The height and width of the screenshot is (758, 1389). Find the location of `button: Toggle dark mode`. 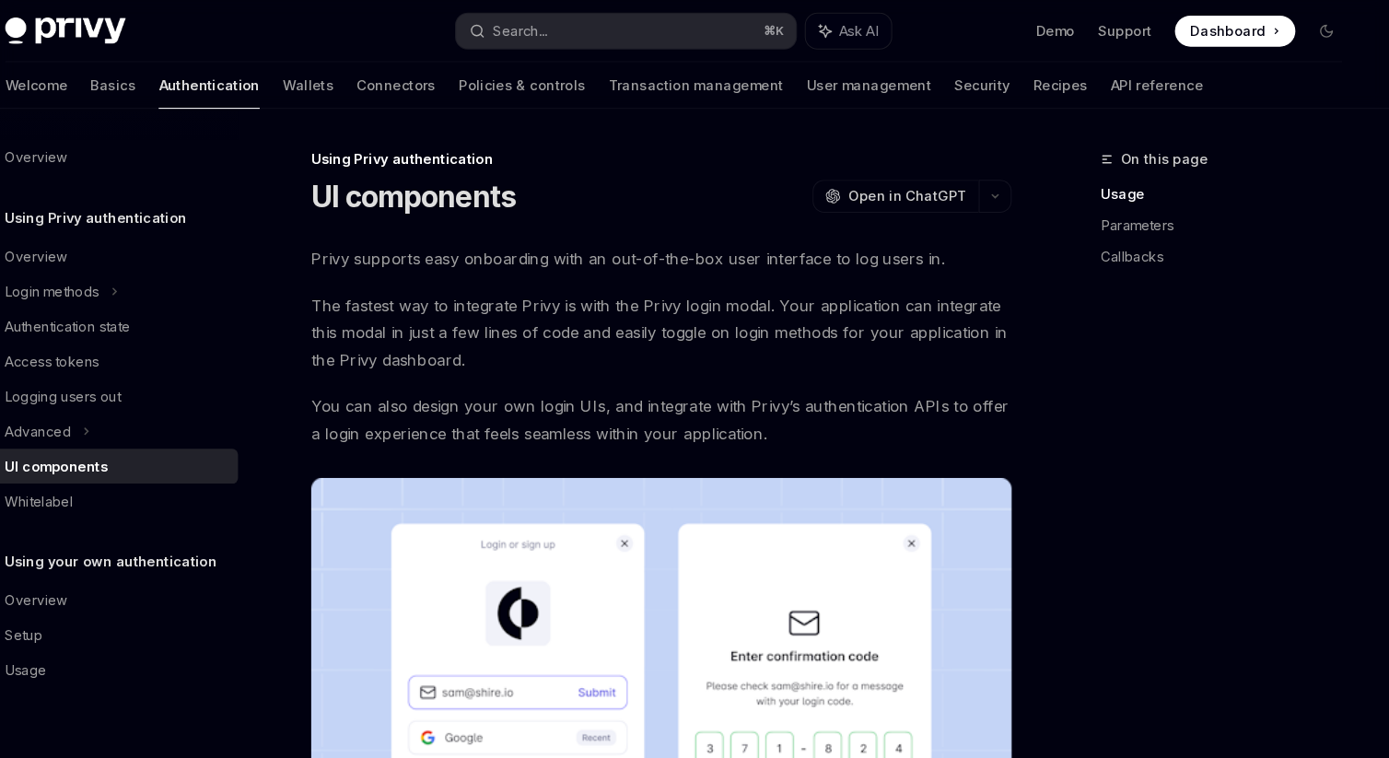

button: Toggle dark mode is located at coordinates (1314, 29).